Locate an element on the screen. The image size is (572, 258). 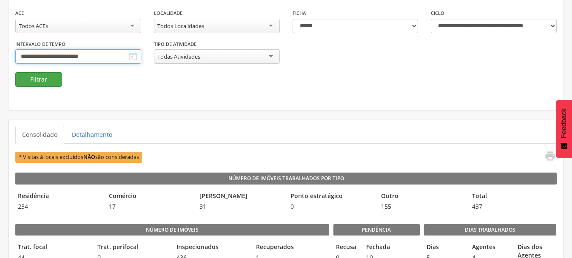
legend: Trat. focal is located at coordinates (53, 247).